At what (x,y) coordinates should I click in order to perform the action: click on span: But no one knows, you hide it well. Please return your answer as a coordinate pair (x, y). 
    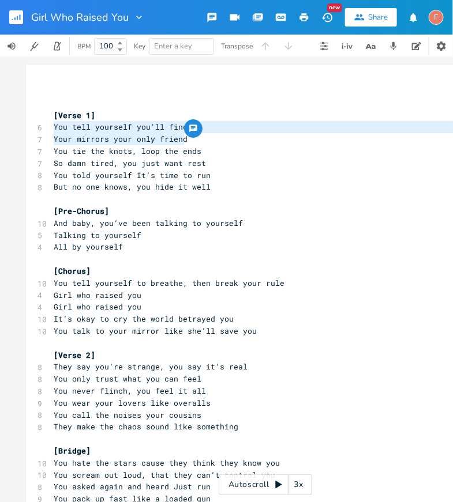
    Looking at the image, I should click on (132, 187).